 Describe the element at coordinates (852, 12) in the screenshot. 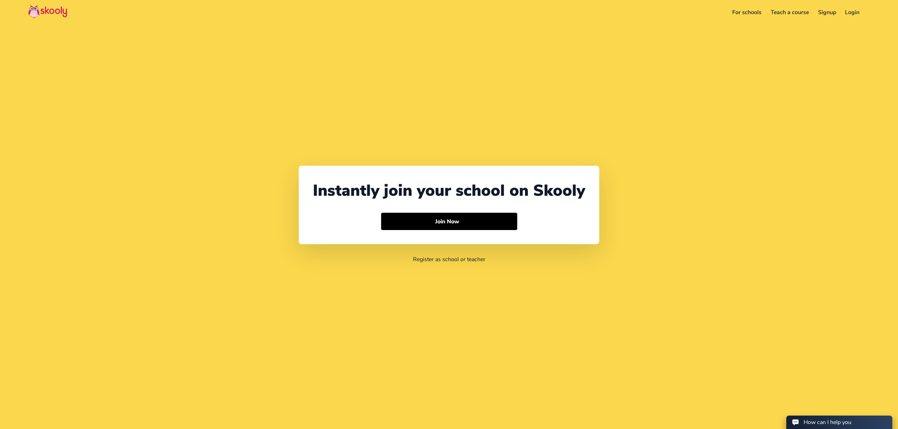

I see `a: Login` at that location.